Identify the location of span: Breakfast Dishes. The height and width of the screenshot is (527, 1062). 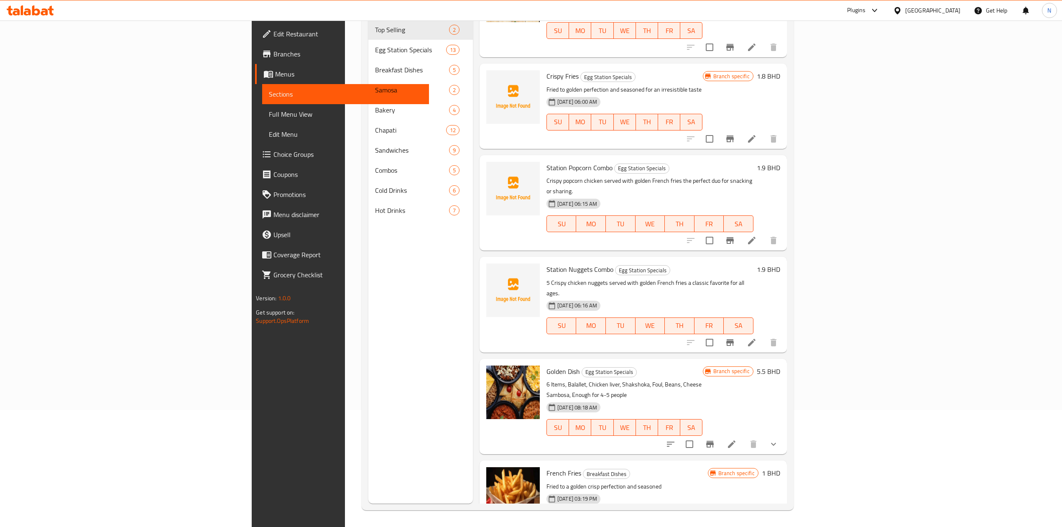
(412, 70).